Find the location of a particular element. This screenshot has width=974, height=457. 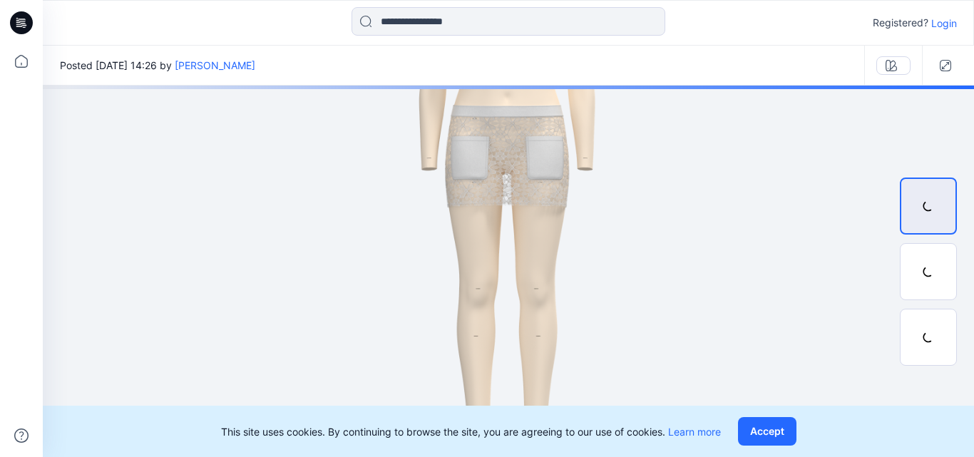

img: eyJhbGciOiJIUzI1NiIsImtpZCI6IjAiLCJzbHQiOiJzZXMiLCJ0eXAiOiJKV1QifQ.eyJkYXRhIjp7InR5cGUiOiJzdG9yYW... is located at coordinates (508, 271).